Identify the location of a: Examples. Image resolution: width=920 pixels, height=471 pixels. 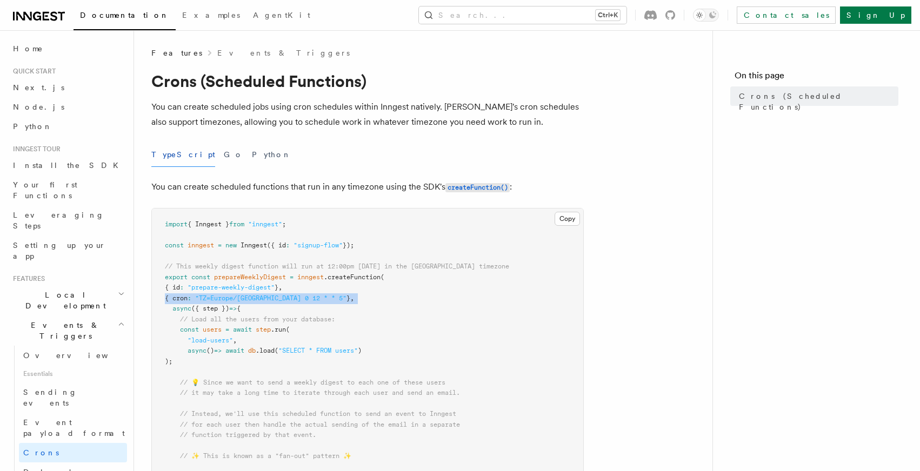
(211, 16).